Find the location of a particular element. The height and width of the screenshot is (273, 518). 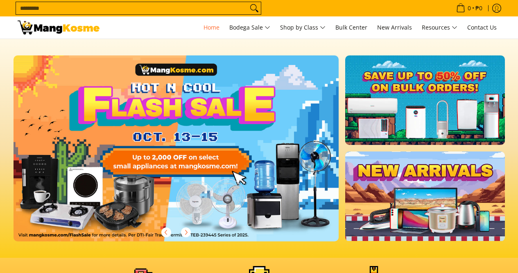

img: Mang Kosme: Your Home Appliances Warehouse Sale Partner! is located at coordinates (59, 27).